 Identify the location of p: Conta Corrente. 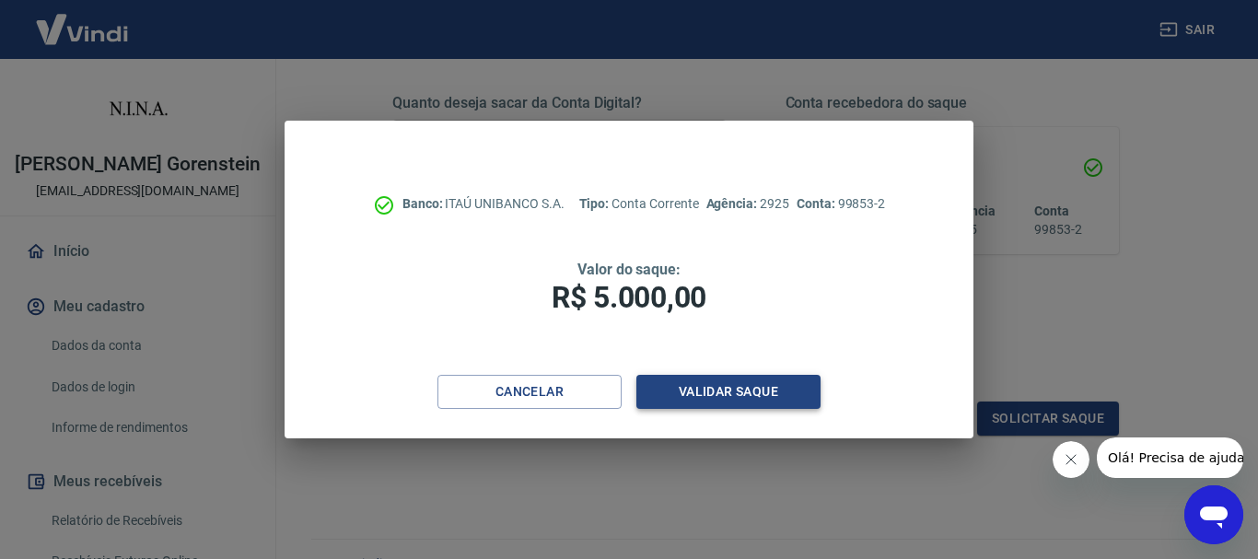
(639, 204).